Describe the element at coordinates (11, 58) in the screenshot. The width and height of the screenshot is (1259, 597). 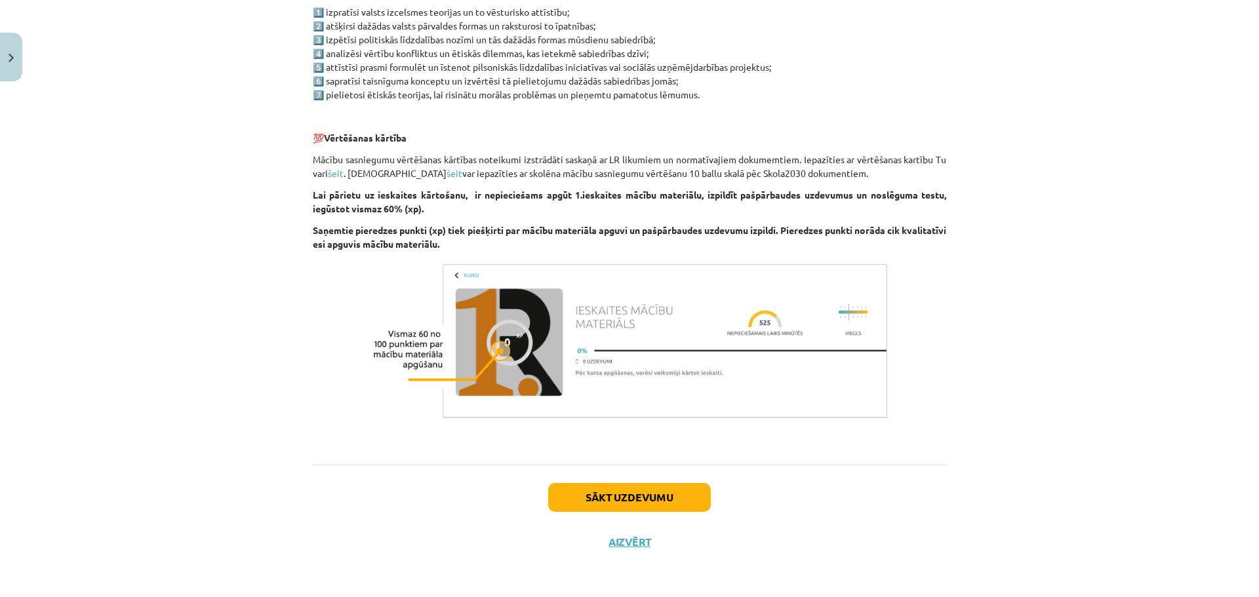
I see `img: icon-close-lesson-0947bae3869378f0d4975bcd49f059093ad1ed9edebbc8119c70593378902aed.svg` at that location.